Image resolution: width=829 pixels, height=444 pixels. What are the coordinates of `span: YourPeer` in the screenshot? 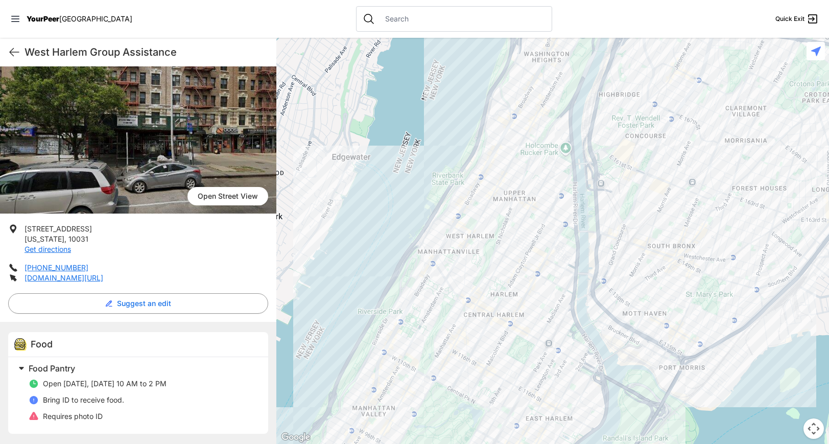 It's located at (43, 18).